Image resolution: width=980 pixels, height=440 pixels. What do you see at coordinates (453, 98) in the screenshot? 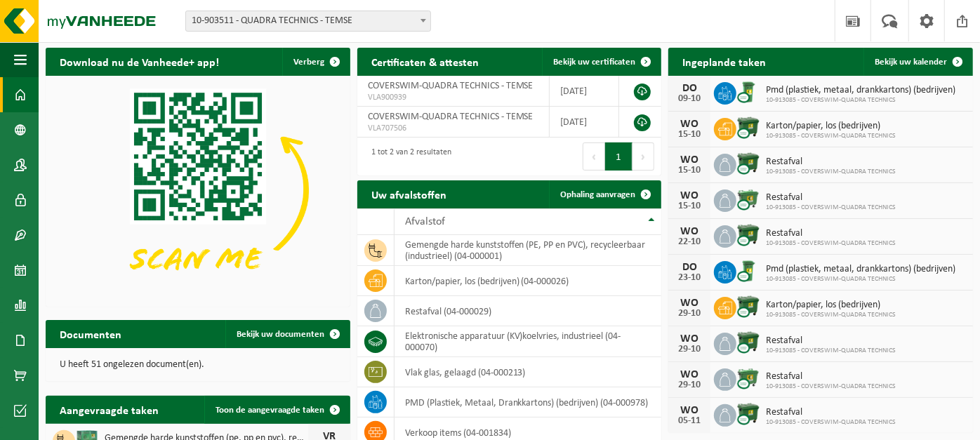
I see `span: VLA900939` at bounding box center [453, 98].